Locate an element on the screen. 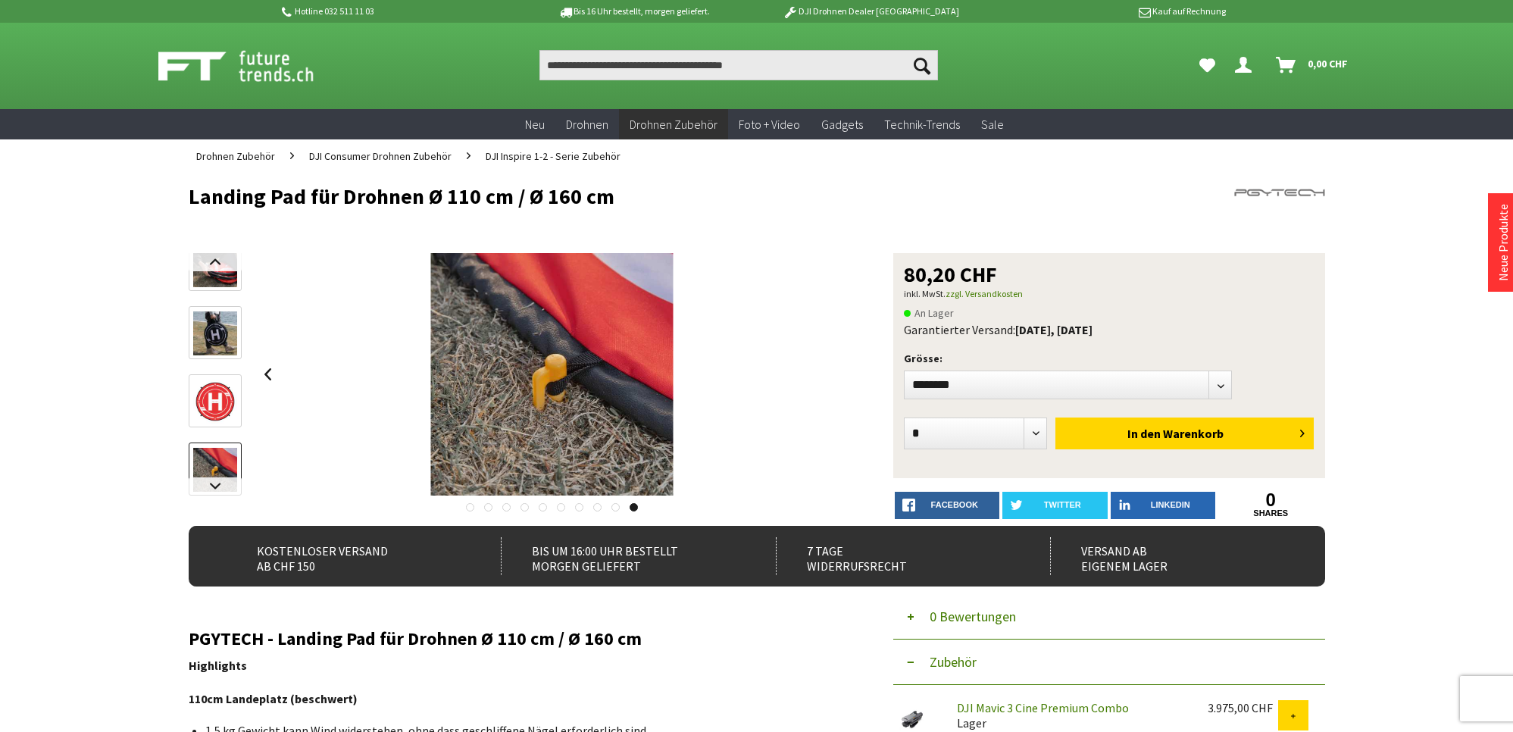 The height and width of the screenshot is (732, 1513). span: LinkedIn is located at coordinates (1170, 505).